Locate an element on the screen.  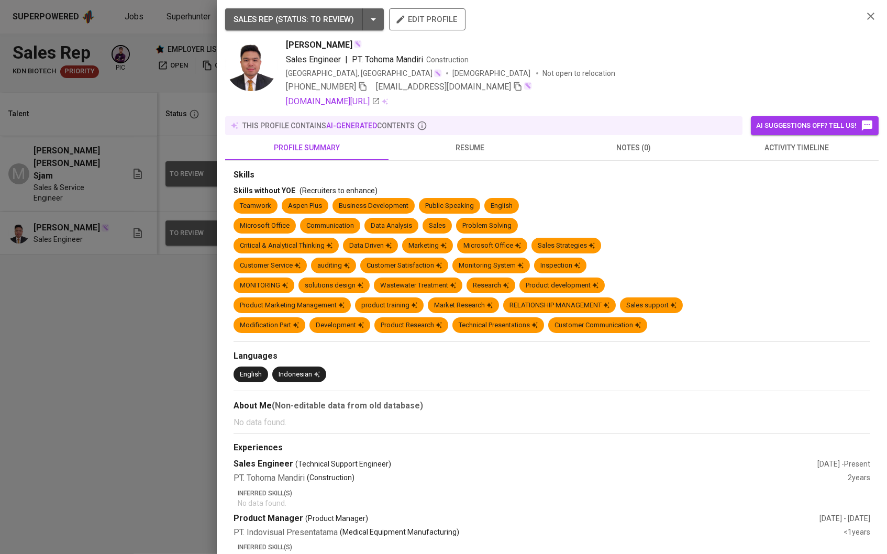
div: Product development is located at coordinates (562, 285).